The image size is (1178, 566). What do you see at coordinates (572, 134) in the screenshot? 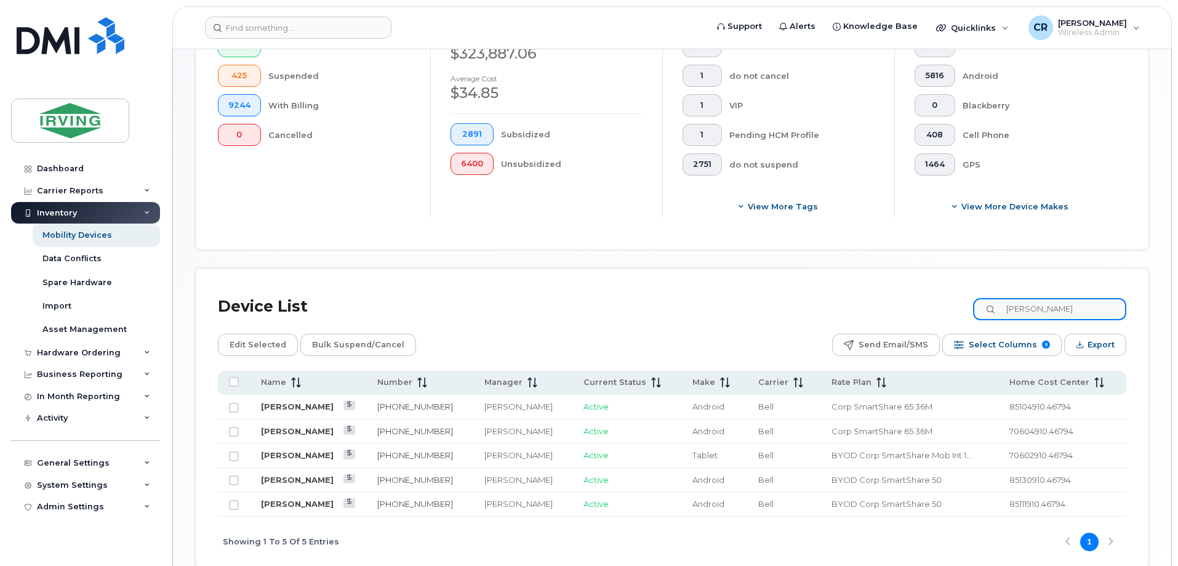
I see `div: Subsidized` at bounding box center [572, 134].